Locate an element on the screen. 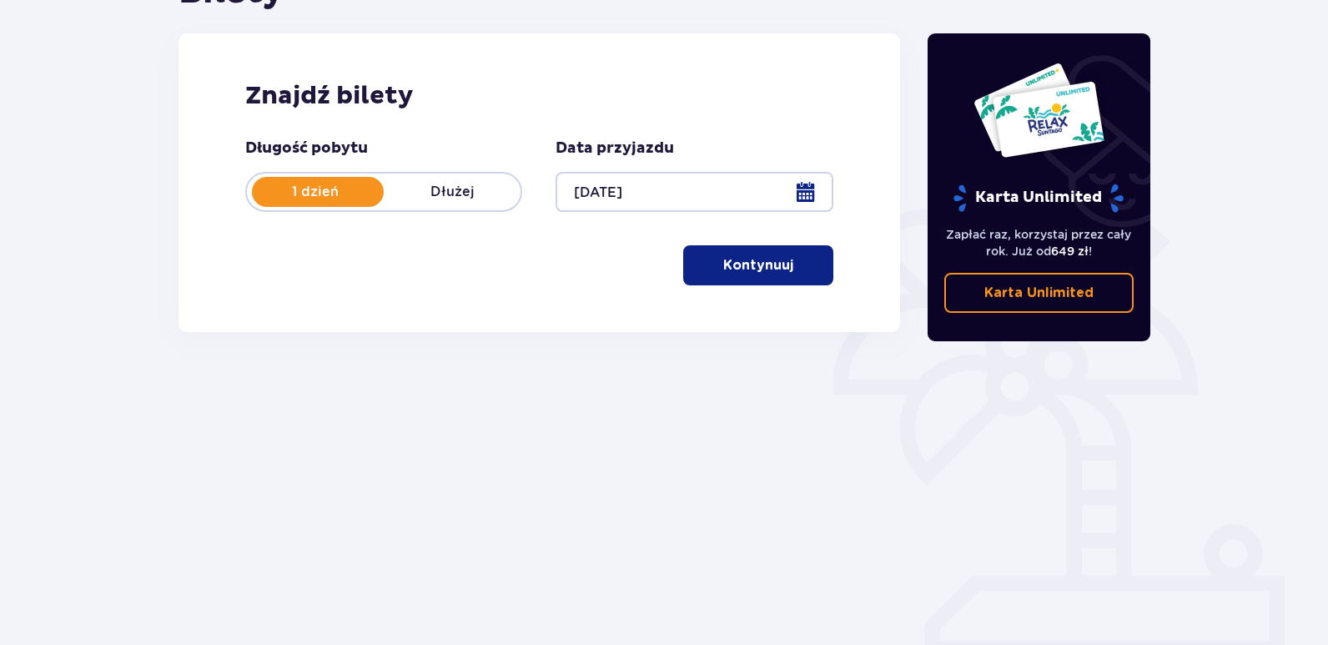 Image resolution: width=1328 pixels, height=645 pixels. p: Zapłać raz, korzystaj przez cały rok. Już od ! is located at coordinates (1039, 243).